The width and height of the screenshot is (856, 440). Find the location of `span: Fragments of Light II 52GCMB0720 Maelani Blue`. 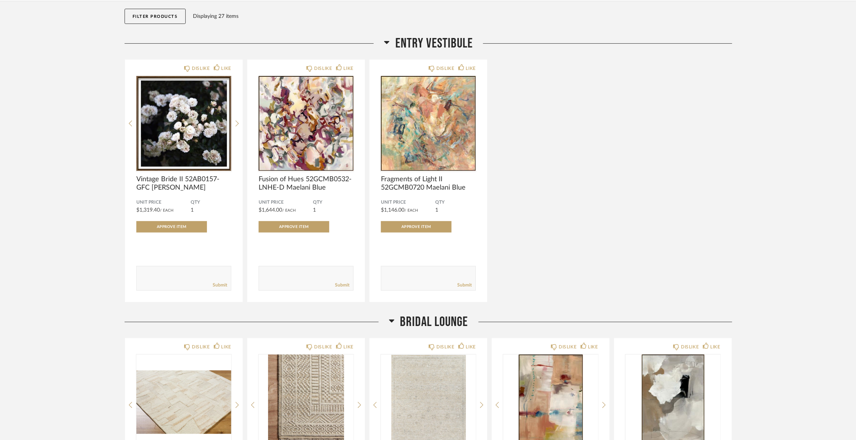

span: Fragments of Light II 52GCMB0720 Maelani Blue is located at coordinates (429, 183).